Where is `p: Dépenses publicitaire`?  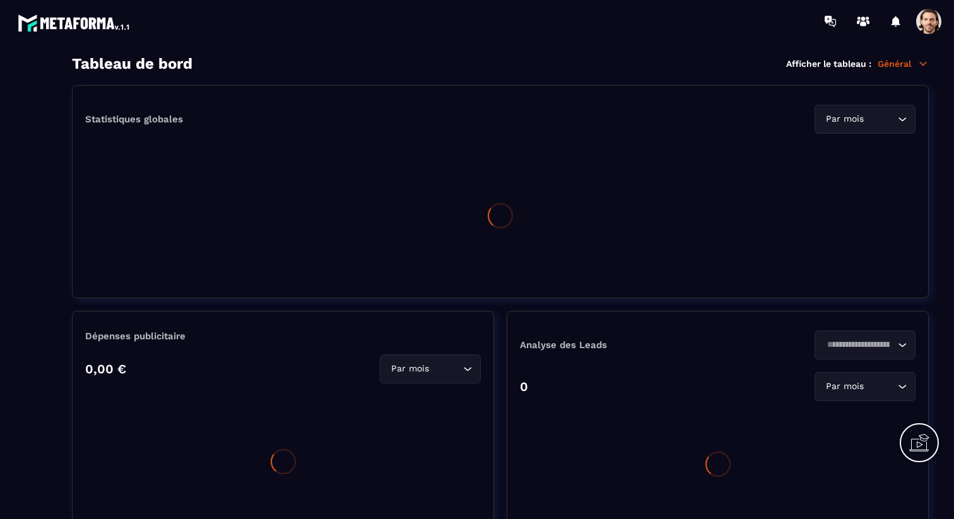
p: Dépenses publicitaire is located at coordinates (283, 336).